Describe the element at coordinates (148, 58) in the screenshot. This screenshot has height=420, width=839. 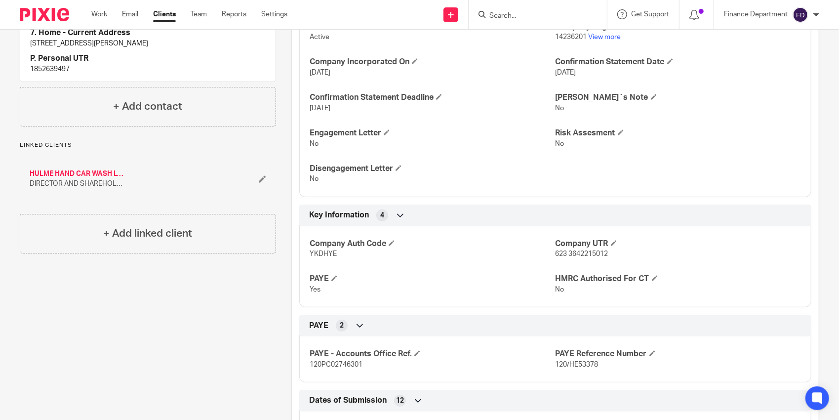
I see `h4: P. Personal UTR` at that location.